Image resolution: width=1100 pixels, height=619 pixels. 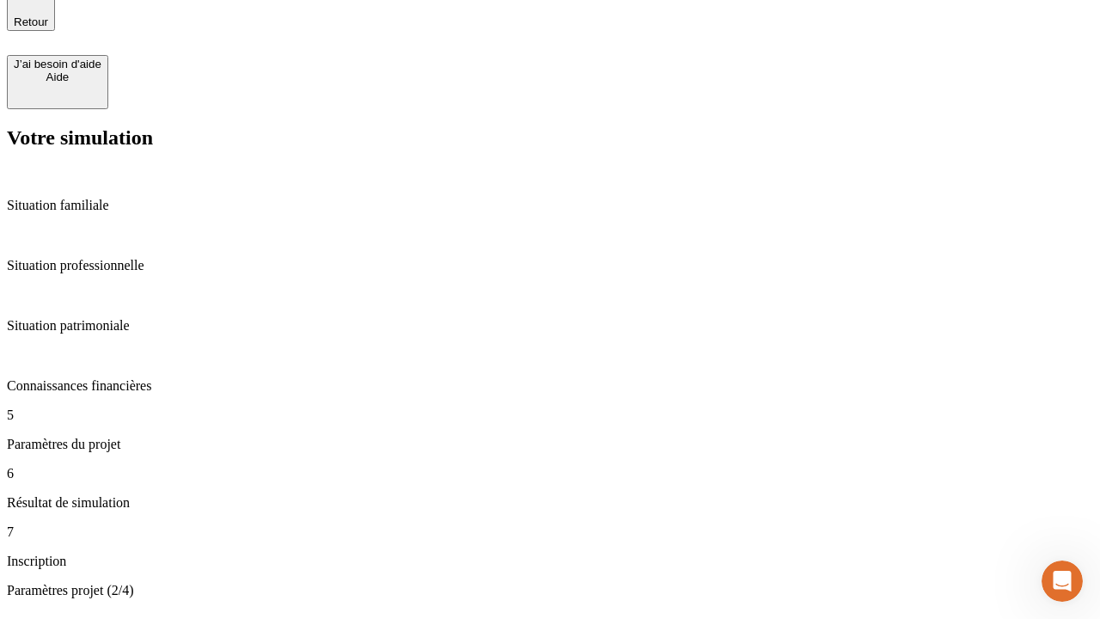 What do you see at coordinates (550, 561) in the screenshot?
I see `p: Inscription` at bounding box center [550, 561].